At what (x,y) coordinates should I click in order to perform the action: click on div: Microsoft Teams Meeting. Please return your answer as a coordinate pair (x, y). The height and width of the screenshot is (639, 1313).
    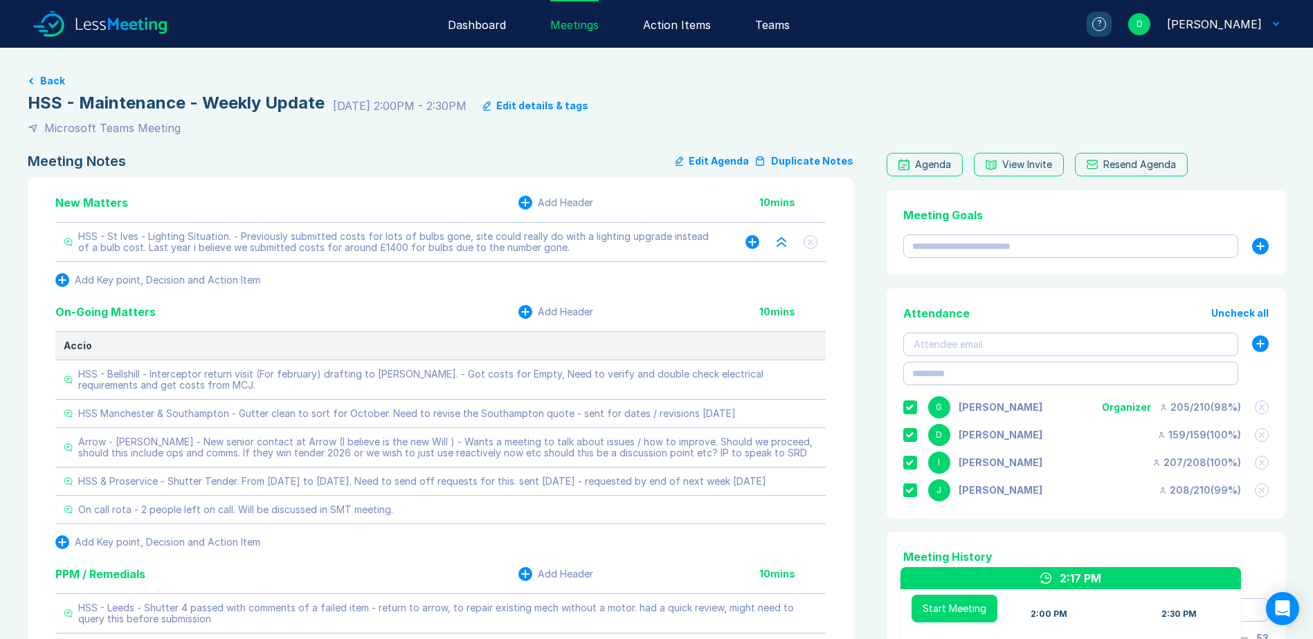
    Looking at the image, I should click on (112, 128).